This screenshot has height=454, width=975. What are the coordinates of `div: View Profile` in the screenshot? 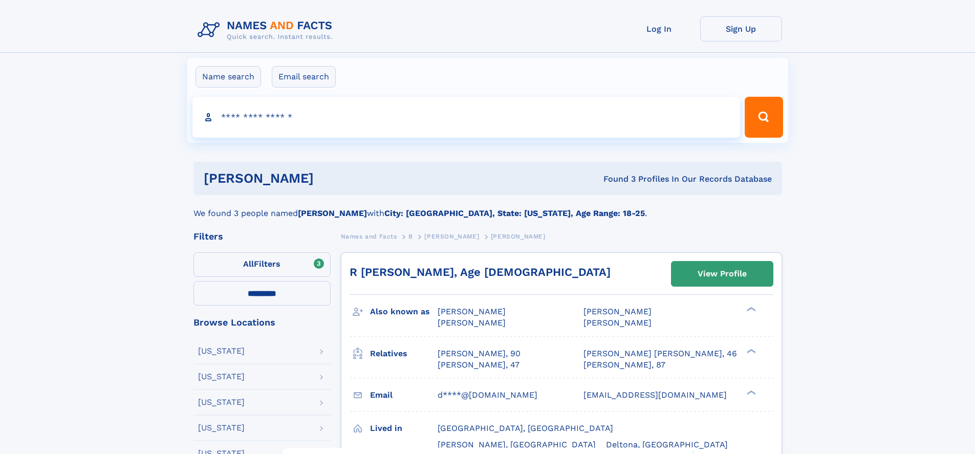 It's located at (722, 274).